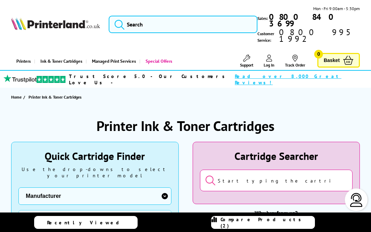  Describe the element at coordinates (295, 61) in the screenshot. I see `a: Track Order` at that location.